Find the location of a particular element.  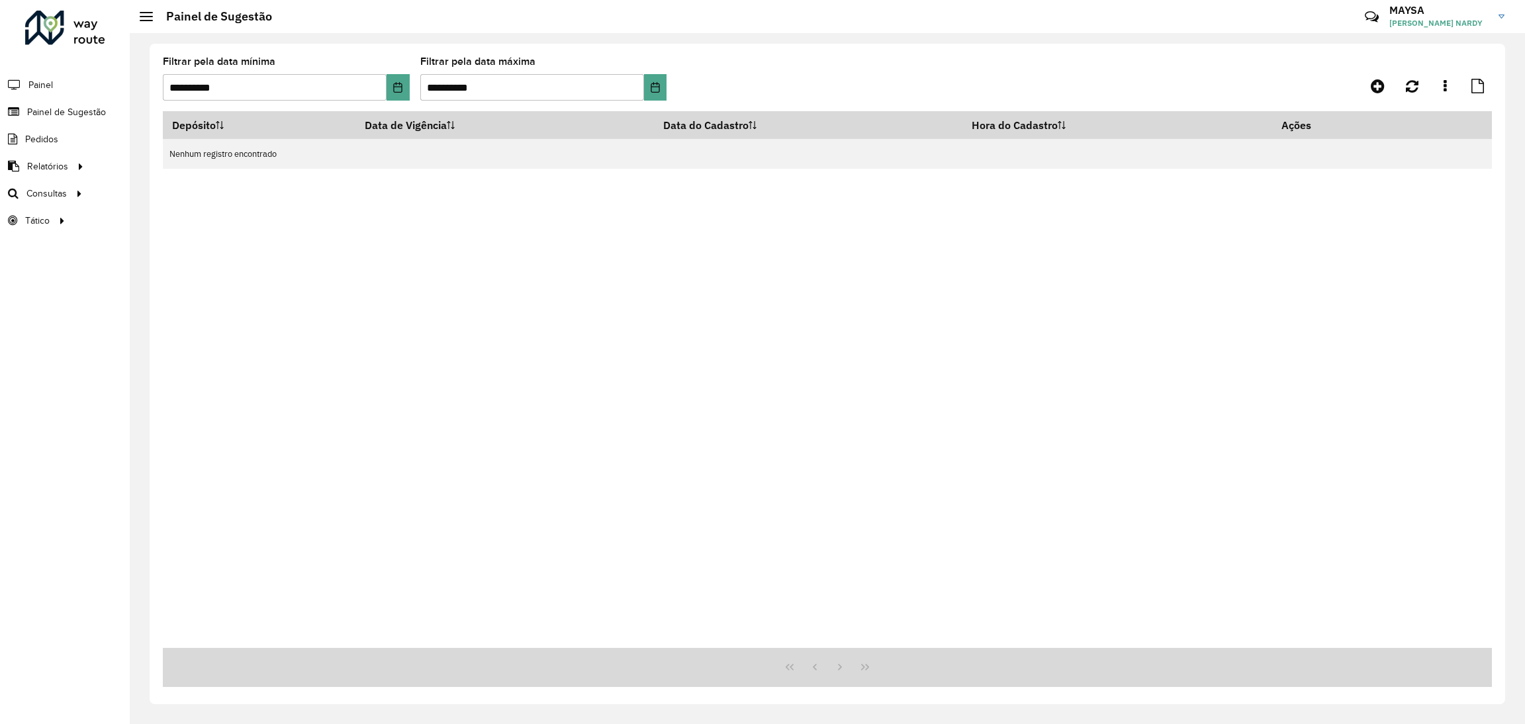

span: Painel is located at coordinates (40, 85).